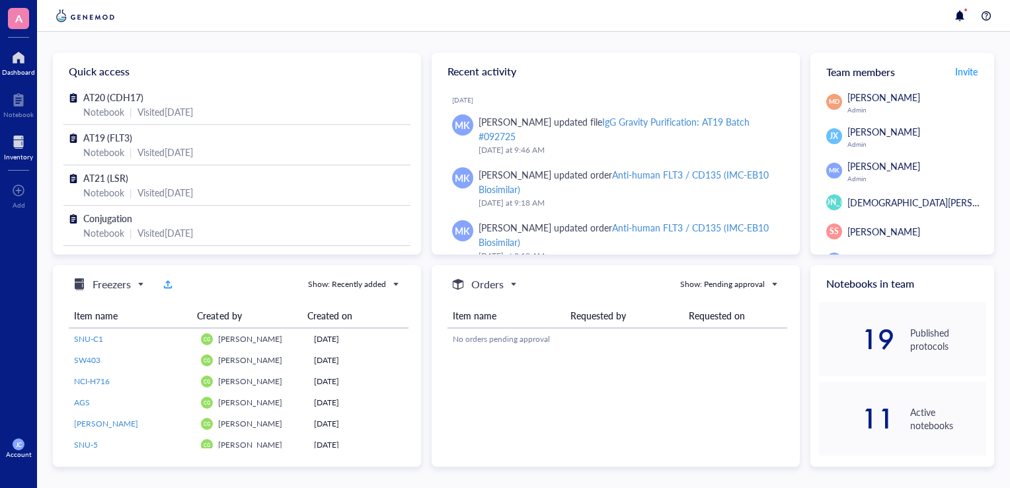  Describe the element at coordinates (948, 339) in the screenshot. I see `div: Published protocols` at that location.